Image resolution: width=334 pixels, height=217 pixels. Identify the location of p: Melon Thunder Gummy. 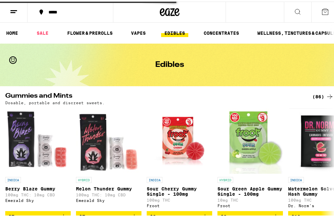
(109, 187).